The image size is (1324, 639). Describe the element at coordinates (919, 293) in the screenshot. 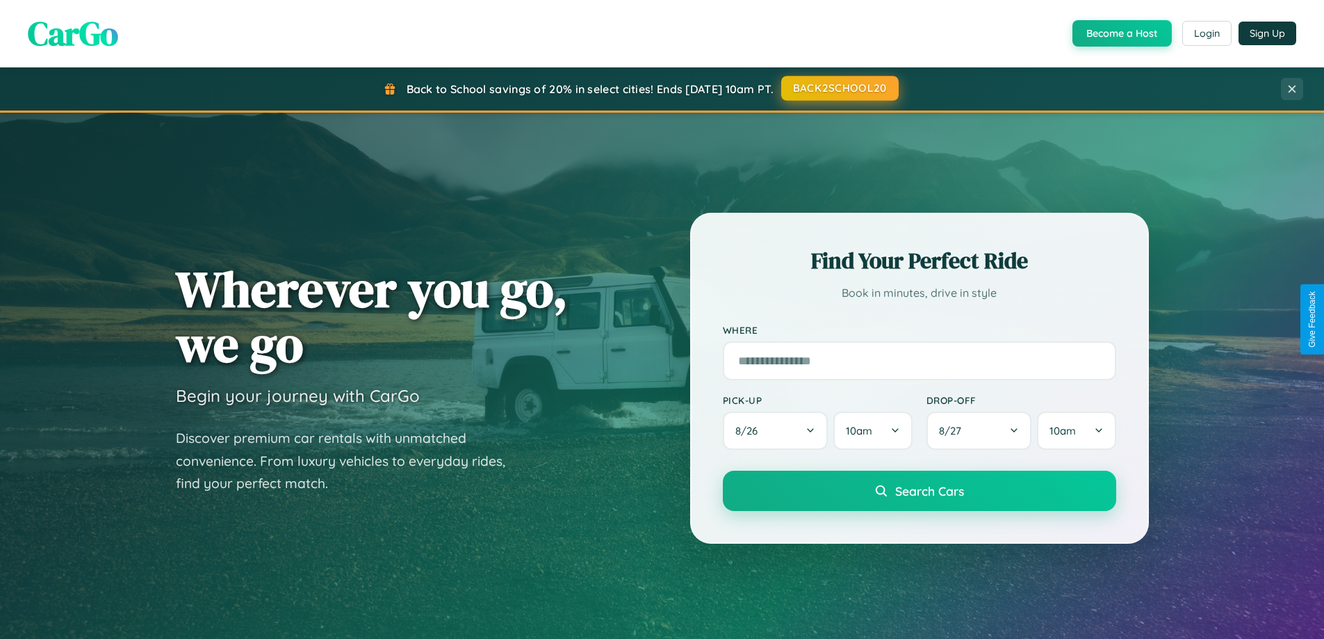

I see `p: Book in minutes, drive in style` at that location.